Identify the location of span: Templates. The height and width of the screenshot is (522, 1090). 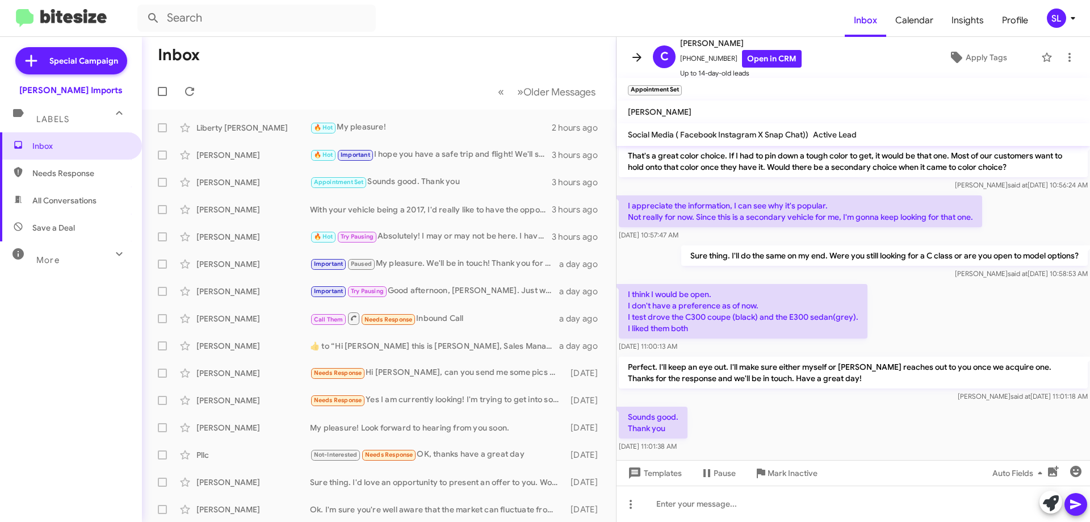
(653, 473).